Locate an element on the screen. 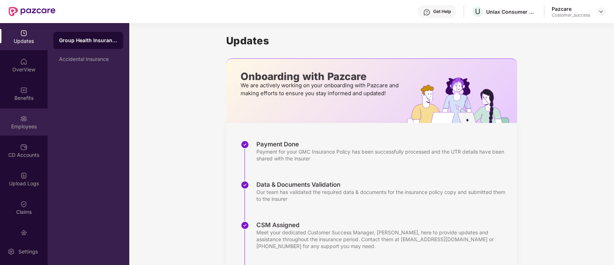 This screenshot has width=614, height=265. img: svg+xml;base64,PHN2ZyBpZD0iU2V0dGluZy0yMHgyMCIgeG1sbnM9Imh0dHA6Ly93d3cudzMub3JnLzIwMDAvc3ZnIiB3aW... is located at coordinates (11, 251).